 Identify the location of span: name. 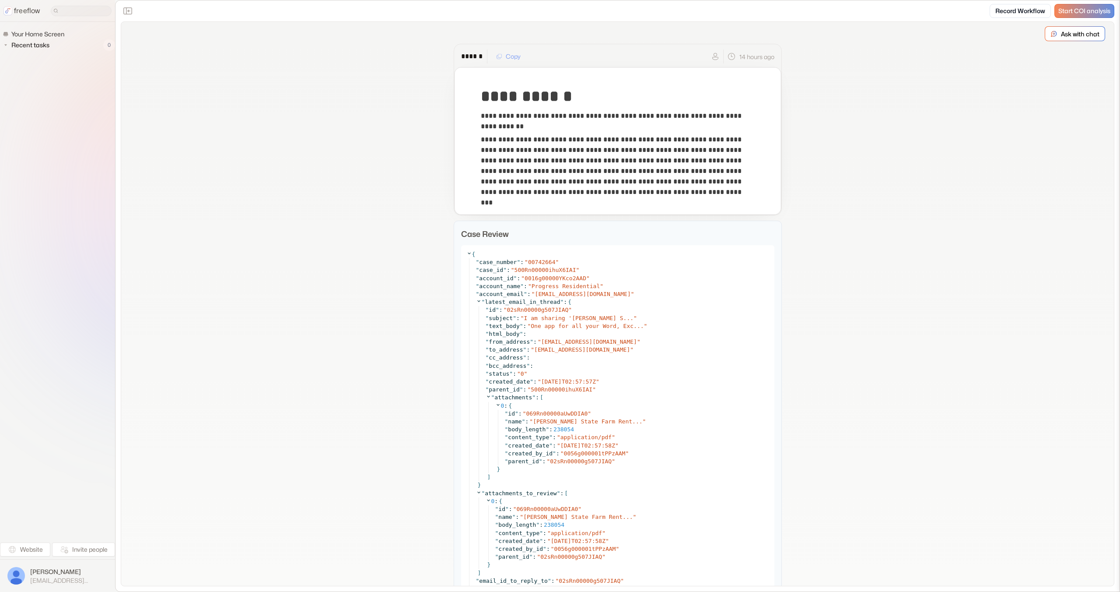
(505, 516).